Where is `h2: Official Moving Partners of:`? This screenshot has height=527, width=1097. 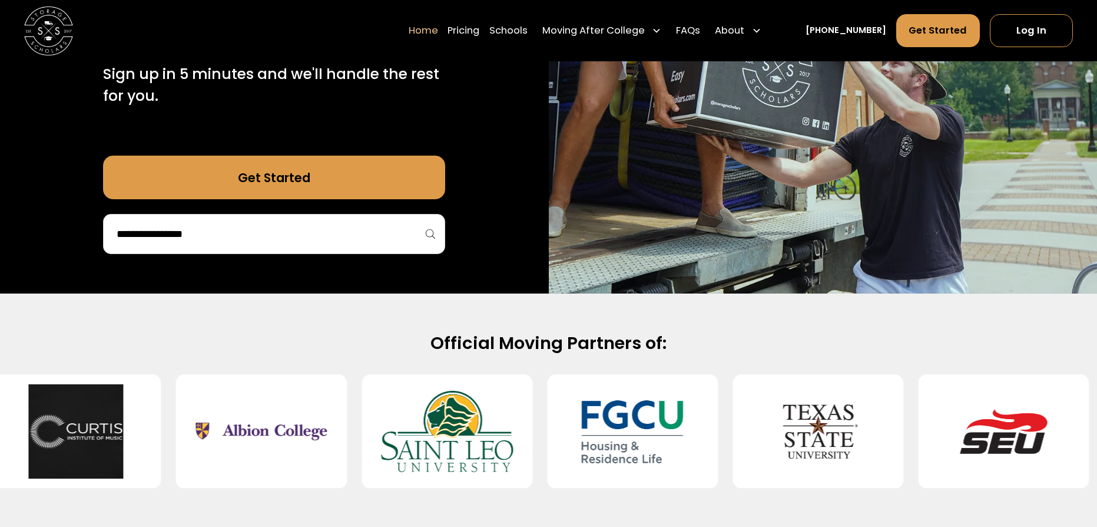 h2: Official Moving Partners of: is located at coordinates (548, 343).